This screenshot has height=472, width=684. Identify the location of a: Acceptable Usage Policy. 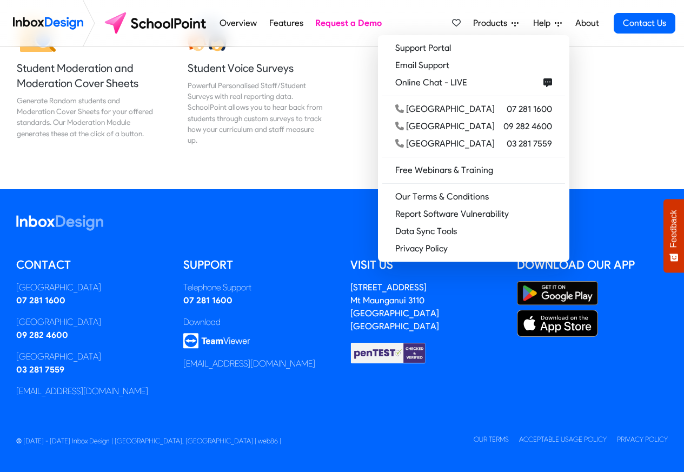
(563, 439).